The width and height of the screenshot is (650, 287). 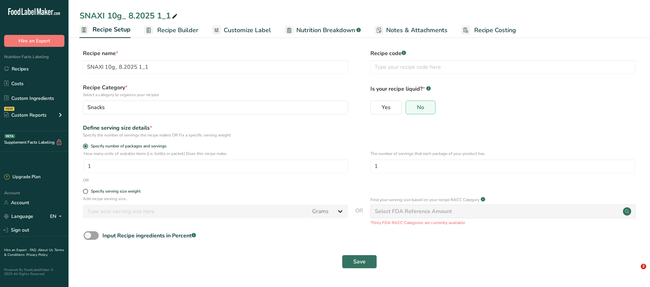 I want to click on div: NEW, so click(x=9, y=109).